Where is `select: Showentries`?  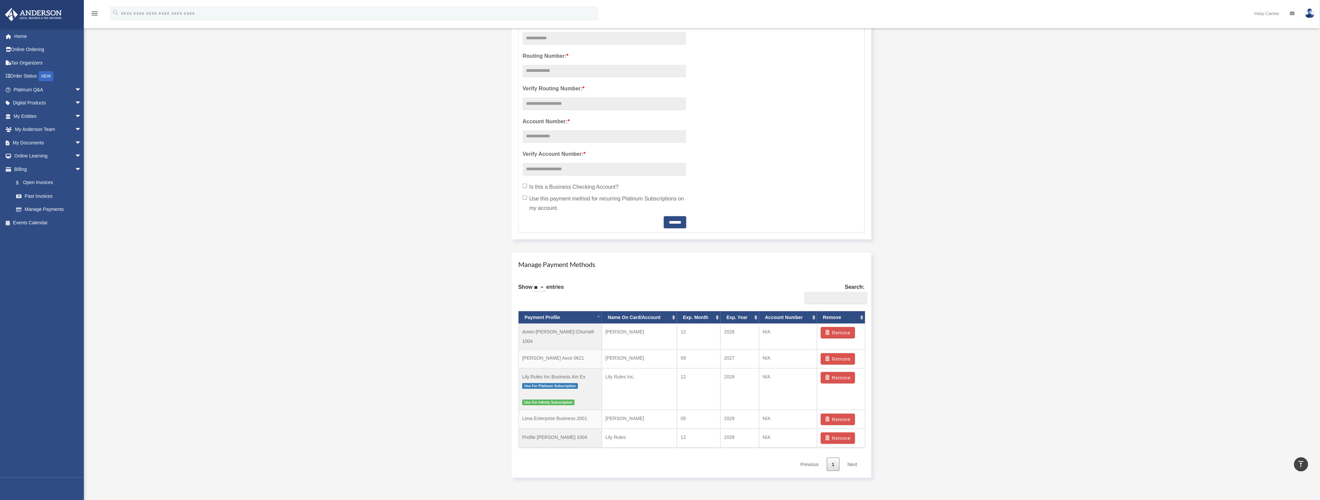
select: Showentries is located at coordinates (540, 288).